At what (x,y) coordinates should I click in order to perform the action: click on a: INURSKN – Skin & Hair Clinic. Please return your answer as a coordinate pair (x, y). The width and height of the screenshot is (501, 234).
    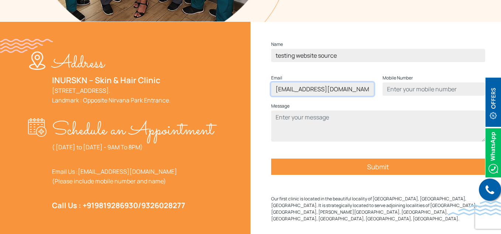
    Looking at the image, I should click on (106, 80).